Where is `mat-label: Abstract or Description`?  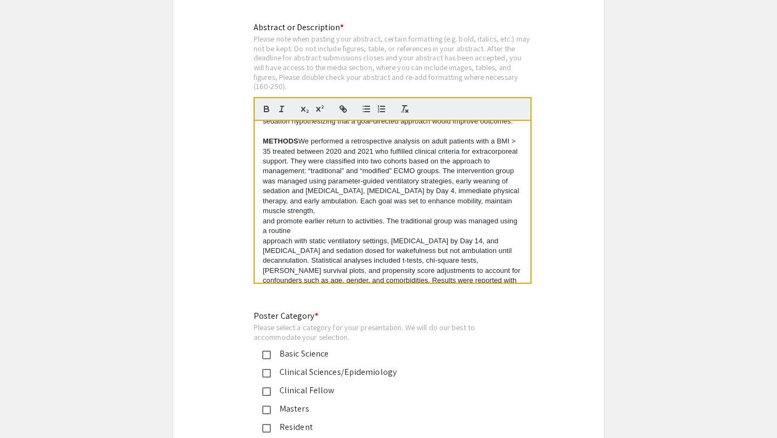
mat-label: Abstract or Description is located at coordinates (298, 27).